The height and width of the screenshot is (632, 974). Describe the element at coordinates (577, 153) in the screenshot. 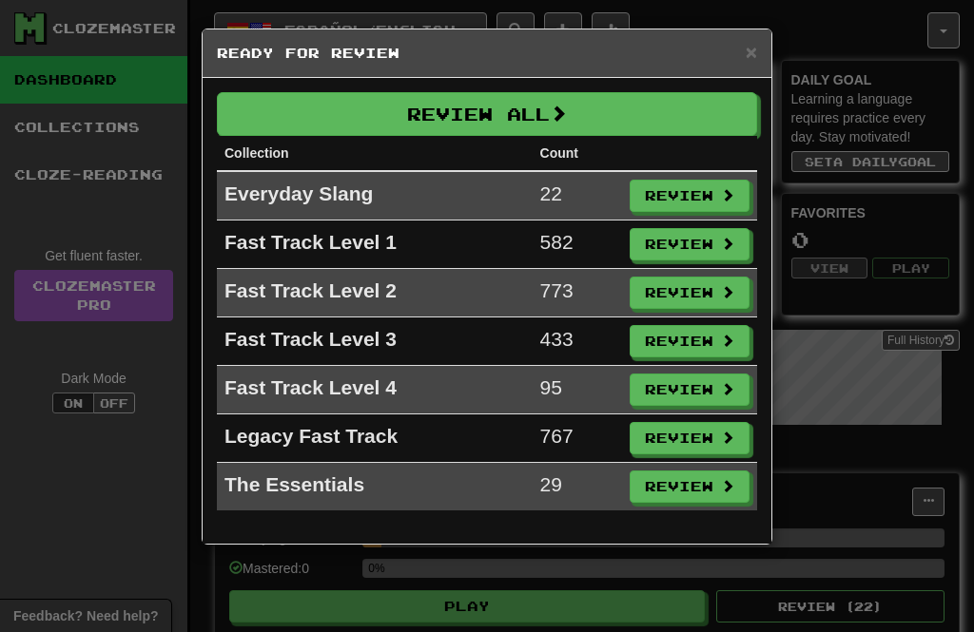

I see `th: Count` at that location.